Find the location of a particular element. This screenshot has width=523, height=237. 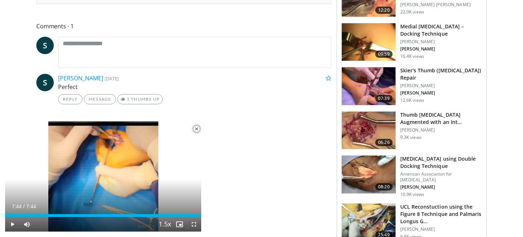

p: 16.4K views is located at coordinates (412, 56).